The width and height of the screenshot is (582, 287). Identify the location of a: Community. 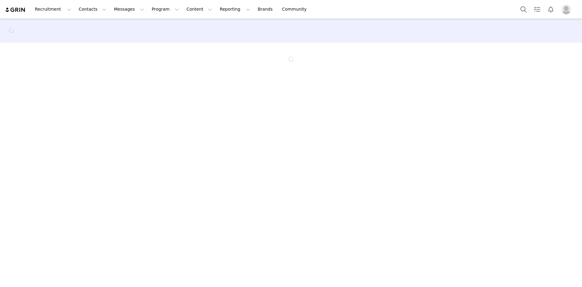
(296, 9).